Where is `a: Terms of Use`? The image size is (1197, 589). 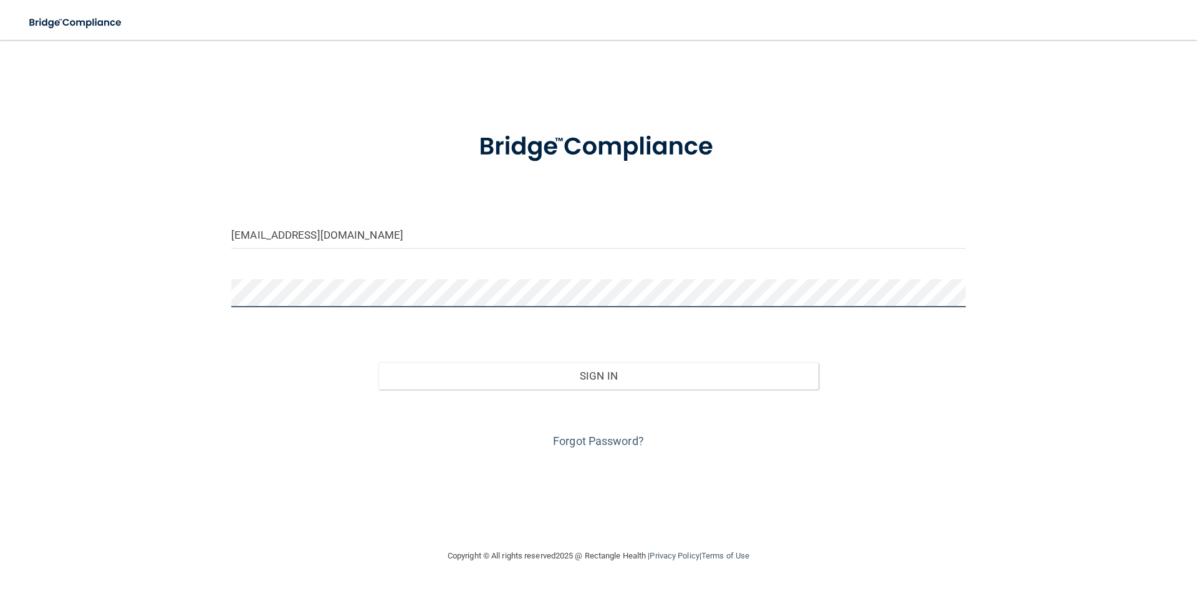 a: Terms of Use is located at coordinates (725, 556).